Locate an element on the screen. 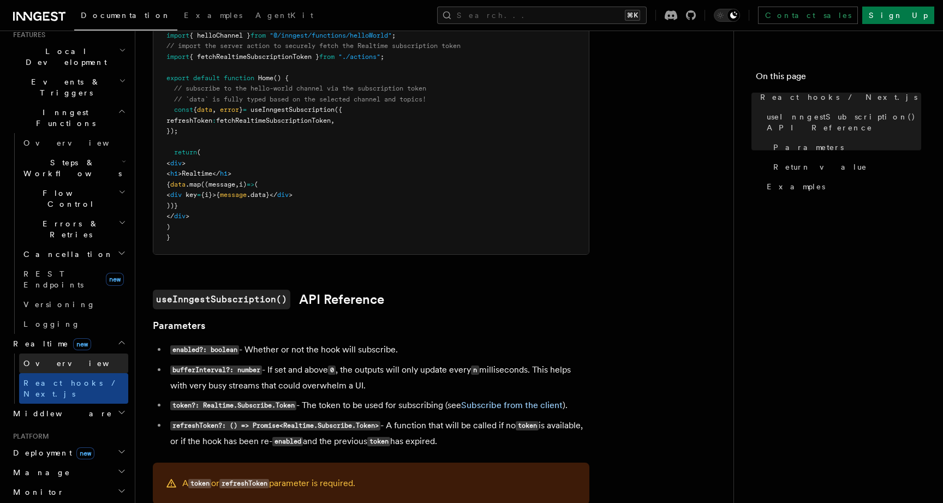  span: Platform is located at coordinates (29, 437).